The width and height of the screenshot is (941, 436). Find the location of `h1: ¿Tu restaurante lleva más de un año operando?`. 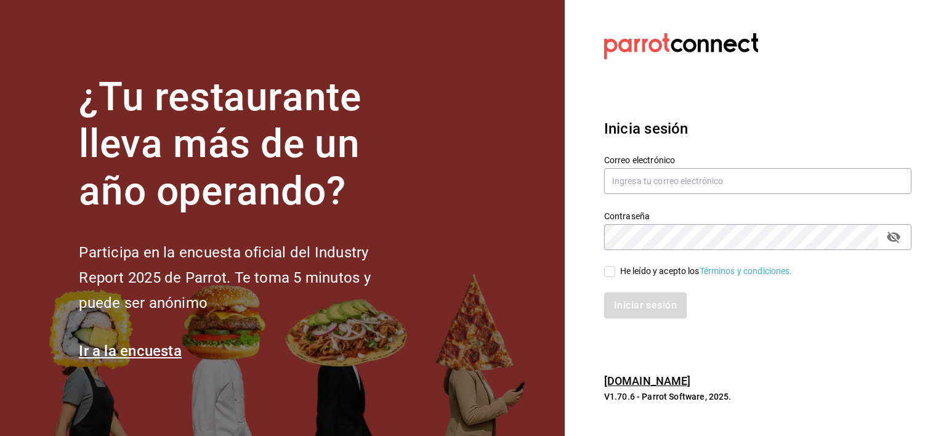

h1: ¿Tu restaurante lleva más de un año operando? is located at coordinates (245, 145).